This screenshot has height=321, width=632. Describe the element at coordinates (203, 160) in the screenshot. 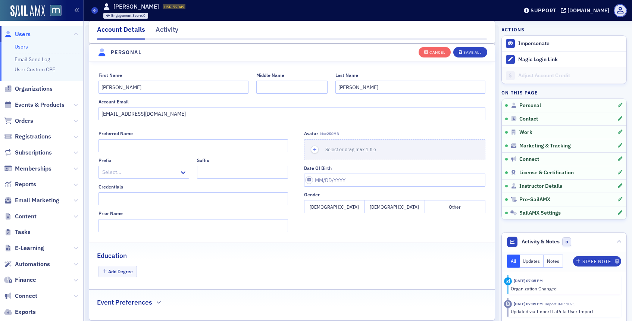

I see `div: Suffix` at that location.